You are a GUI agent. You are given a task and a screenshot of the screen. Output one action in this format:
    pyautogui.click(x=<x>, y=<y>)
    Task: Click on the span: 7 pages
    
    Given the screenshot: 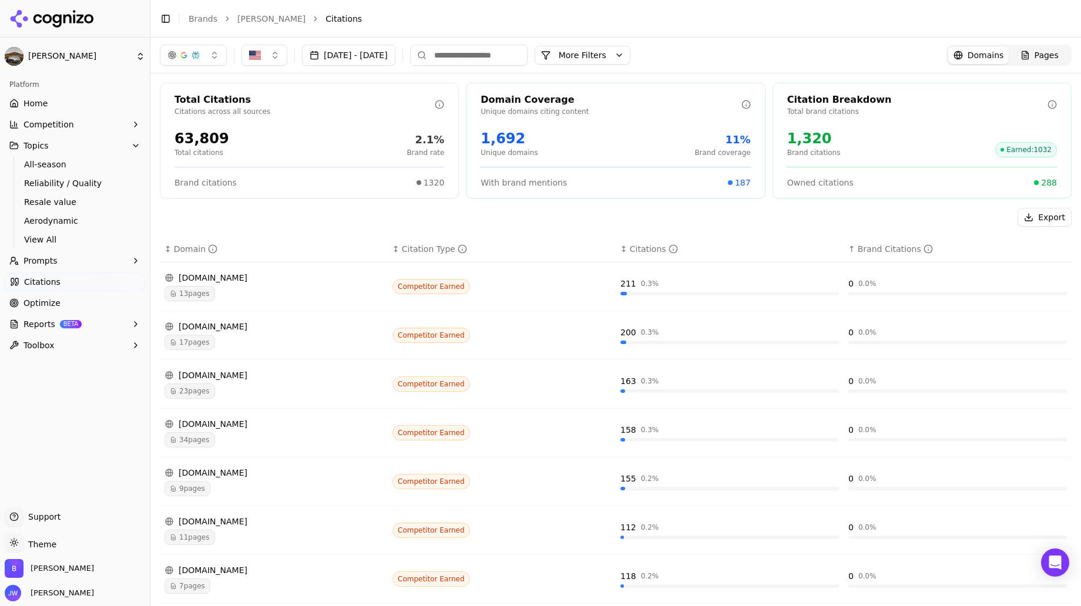 What is the action you would take?
    pyautogui.click(x=187, y=586)
    